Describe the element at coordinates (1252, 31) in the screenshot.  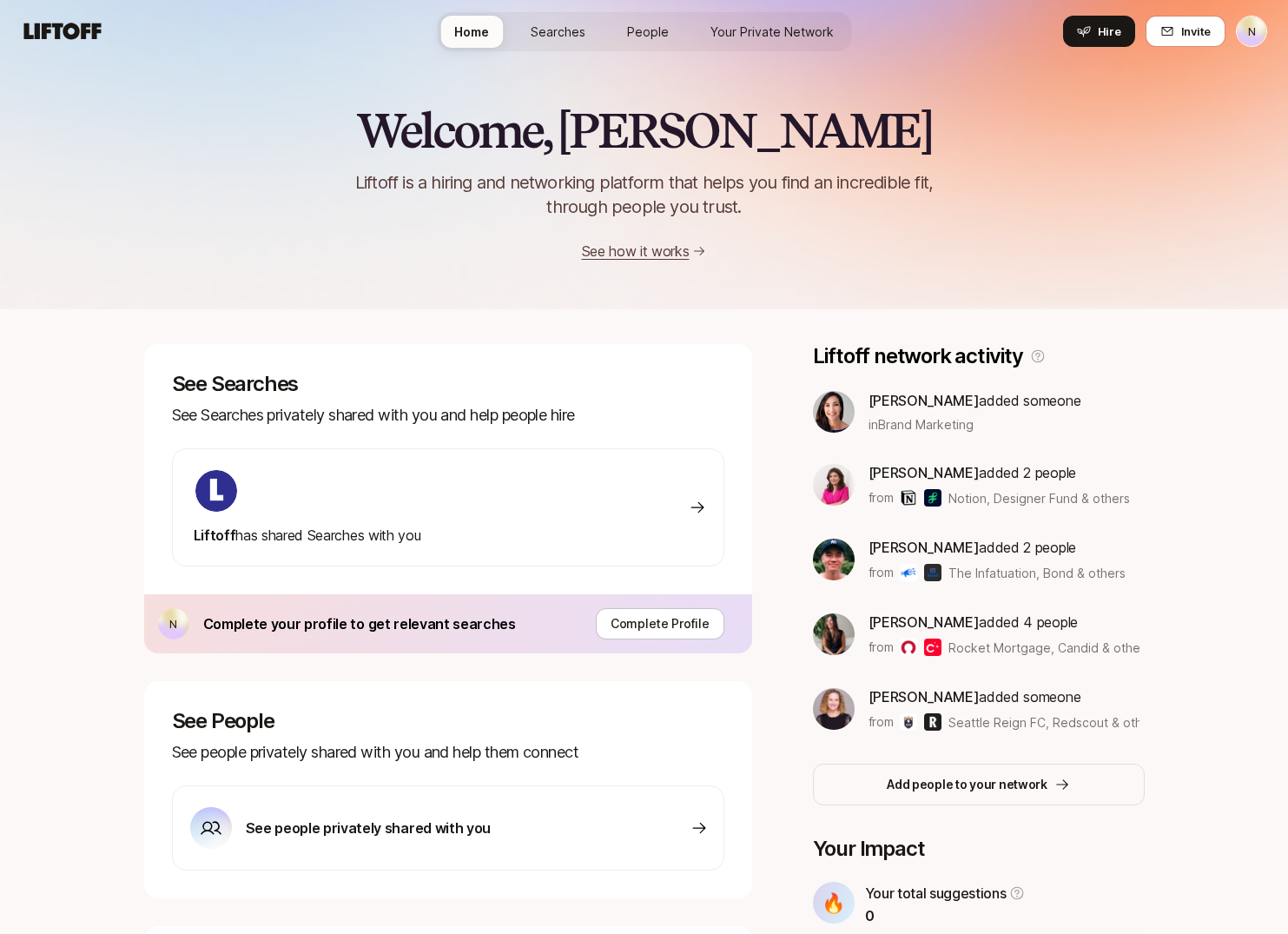
I see `button: n` at that location.